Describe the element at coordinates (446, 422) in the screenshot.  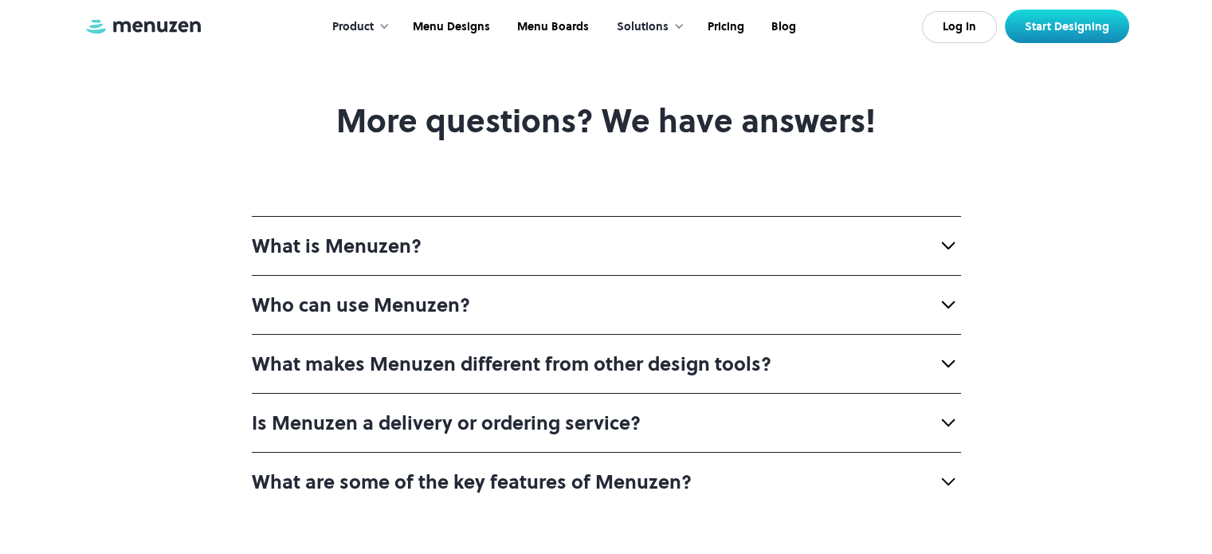
I see `strong: Is Menuzen a delivery or ordering service?` at that location.